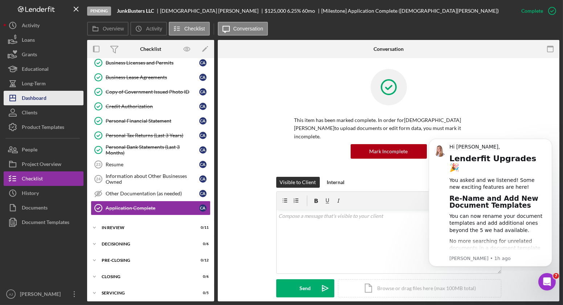 The width and height of the screenshot is (563, 305). Describe the element at coordinates (335, 182) in the screenshot. I see `div: Internal` at that location.